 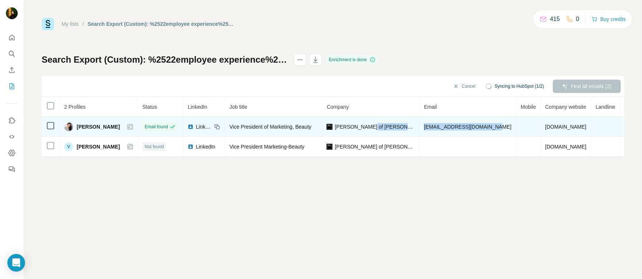 What do you see at coordinates (578, 19) in the screenshot?
I see `p: 0` at bounding box center [578, 19].